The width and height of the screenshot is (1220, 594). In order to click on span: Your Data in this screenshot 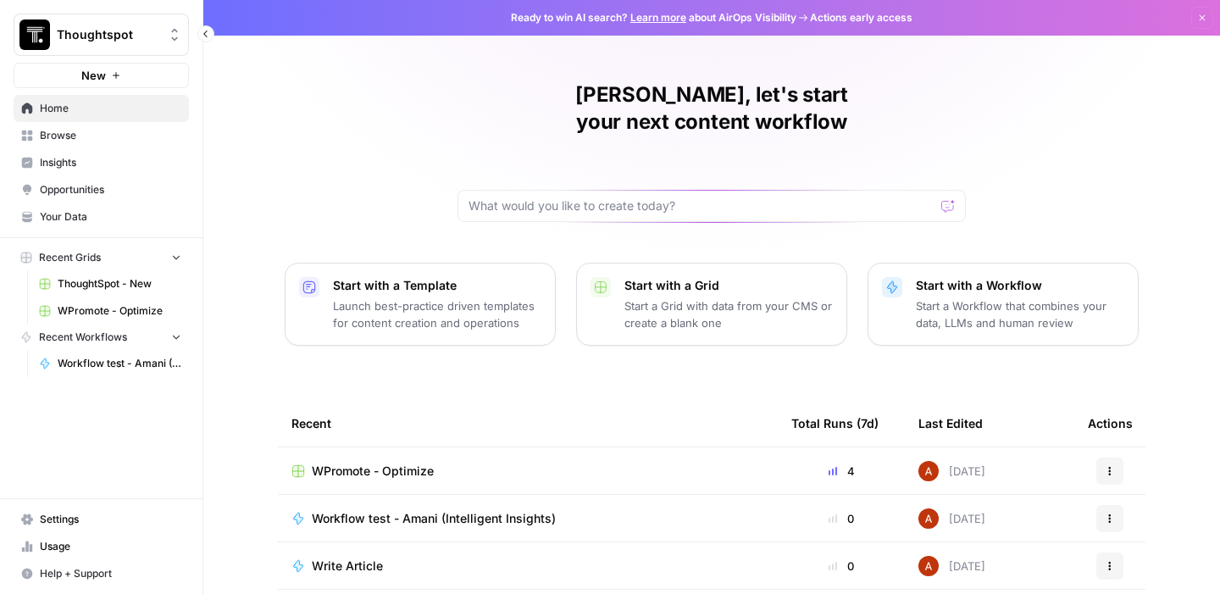, I will do `click(110, 217)`.